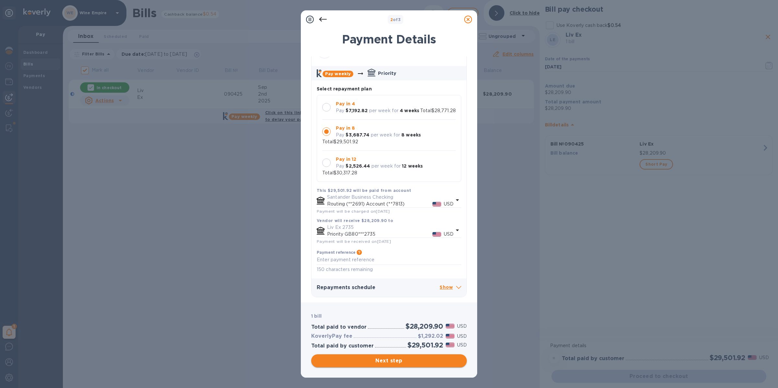 The image size is (778, 388). I want to click on p: Total $30,317.28, so click(340, 173).